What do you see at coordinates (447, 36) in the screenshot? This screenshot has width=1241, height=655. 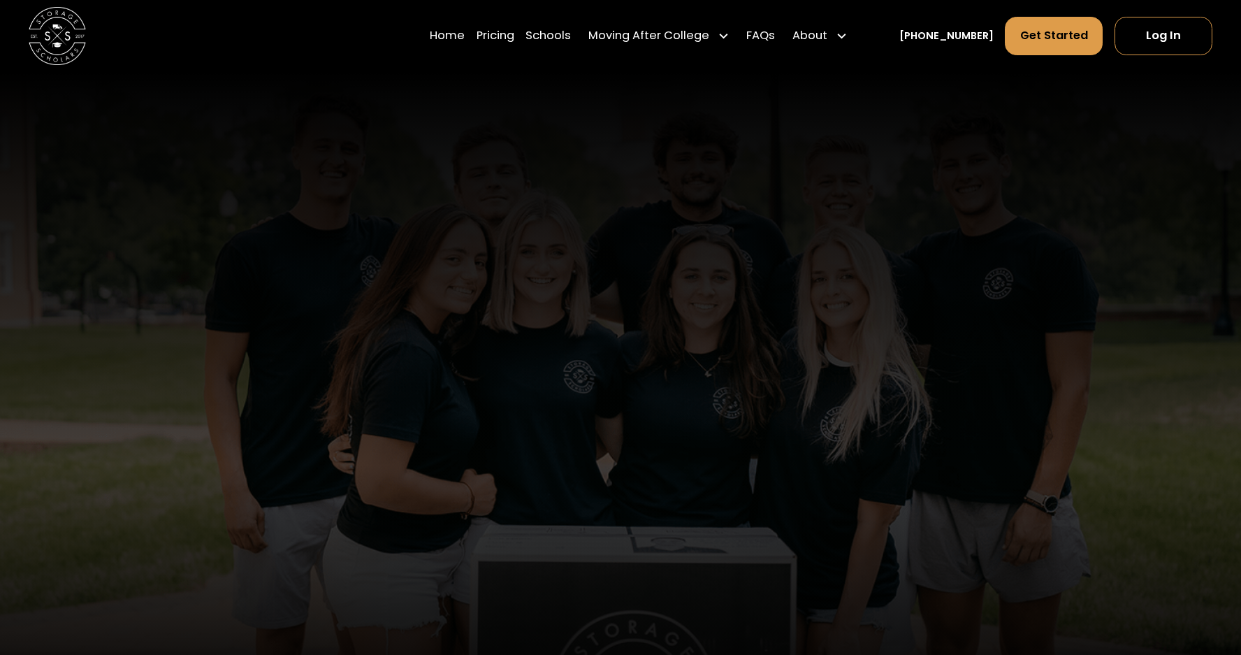 I see `a: Home` at bounding box center [447, 36].